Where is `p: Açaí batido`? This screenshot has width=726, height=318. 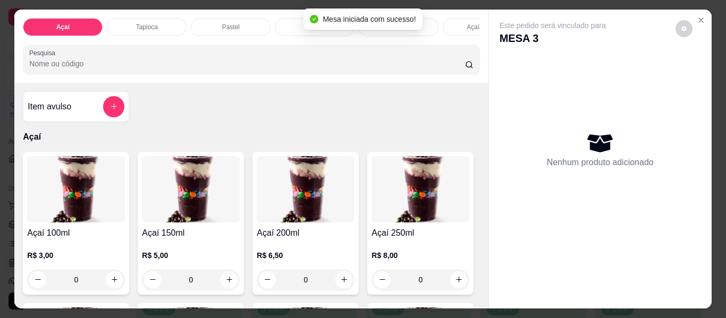
p: Açaí batido is located at coordinates (482, 27).